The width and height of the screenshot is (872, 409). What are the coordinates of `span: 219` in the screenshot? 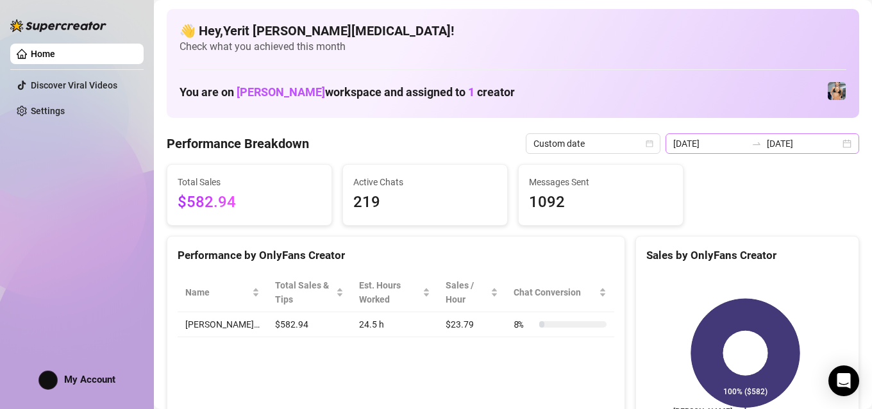 It's located at (425, 203).